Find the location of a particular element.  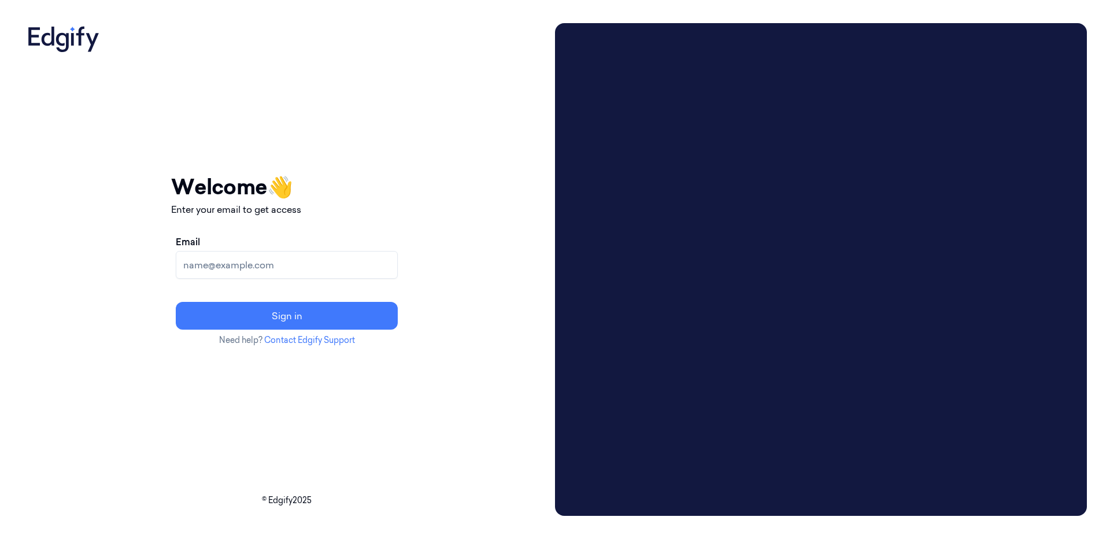

label: Email is located at coordinates (188, 242).